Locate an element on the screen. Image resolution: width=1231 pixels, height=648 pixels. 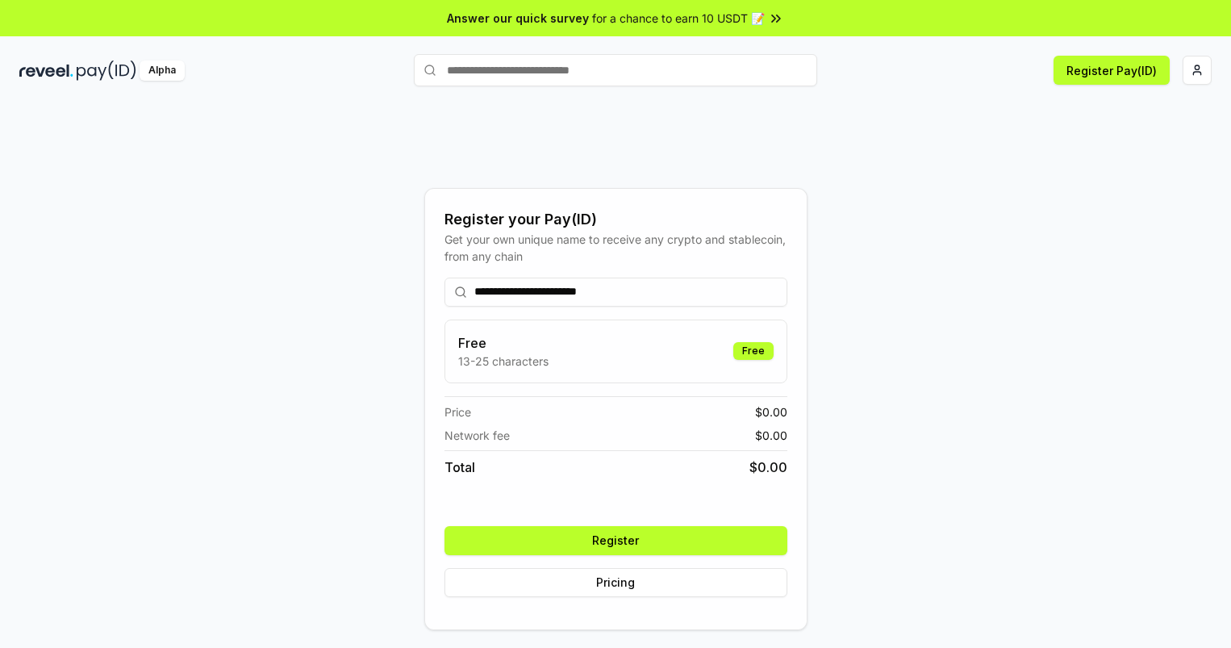
div: Get your own unique name to receive any crypto and stablecoin, from any chain is located at coordinates (616, 248).